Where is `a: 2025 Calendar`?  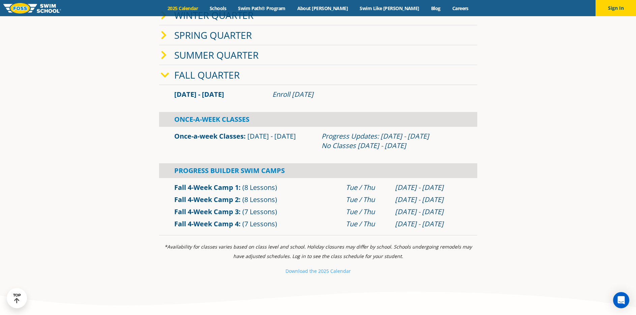
a: 2025 Calendar is located at coordinates (183, 8).